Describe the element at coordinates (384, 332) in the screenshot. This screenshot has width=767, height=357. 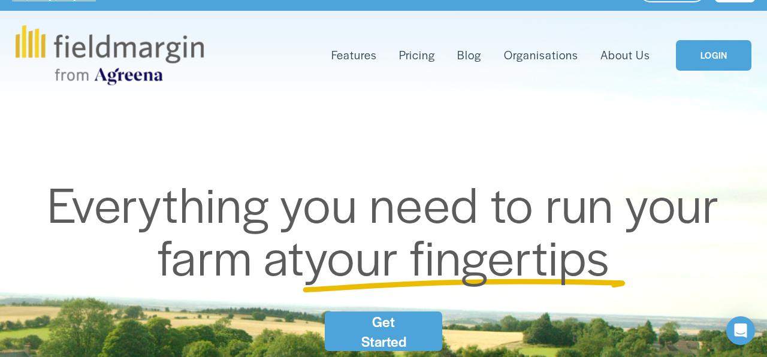
I see `a: Get Started` at that location.